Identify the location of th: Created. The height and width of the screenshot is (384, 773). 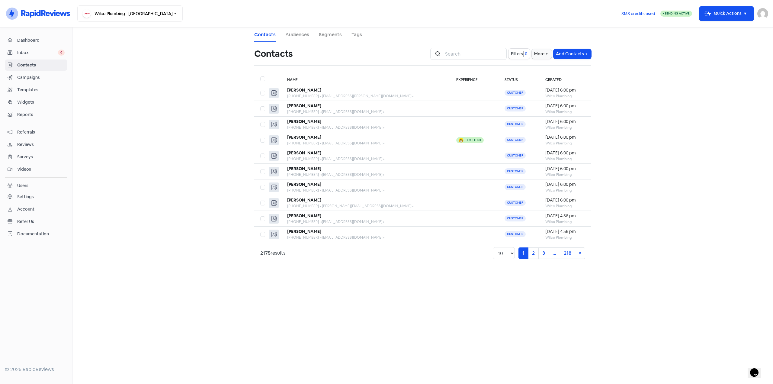
(565, 79).